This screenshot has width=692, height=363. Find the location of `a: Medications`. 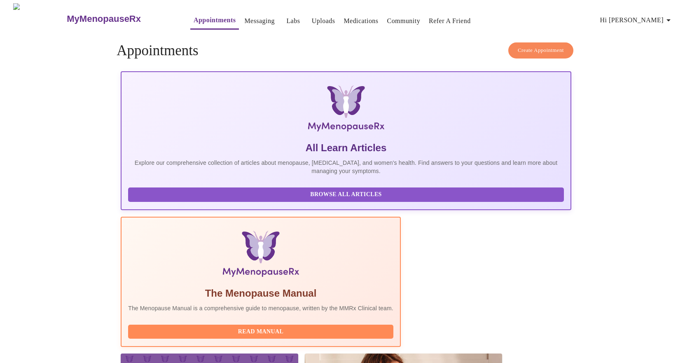

a: Medications is located at coordinates (361, 21).